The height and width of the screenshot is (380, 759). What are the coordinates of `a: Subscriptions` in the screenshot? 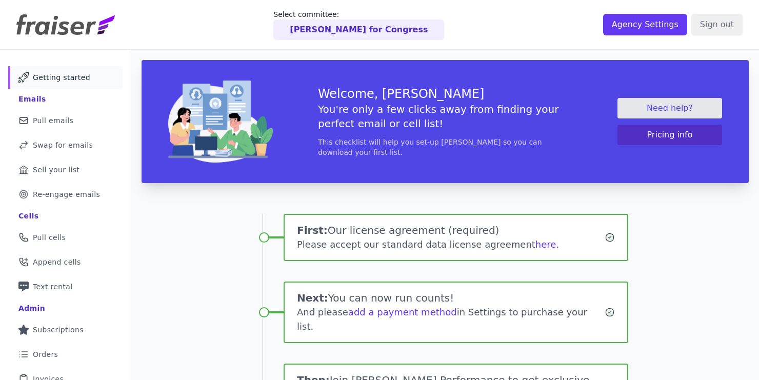 It's located at (65, 330).